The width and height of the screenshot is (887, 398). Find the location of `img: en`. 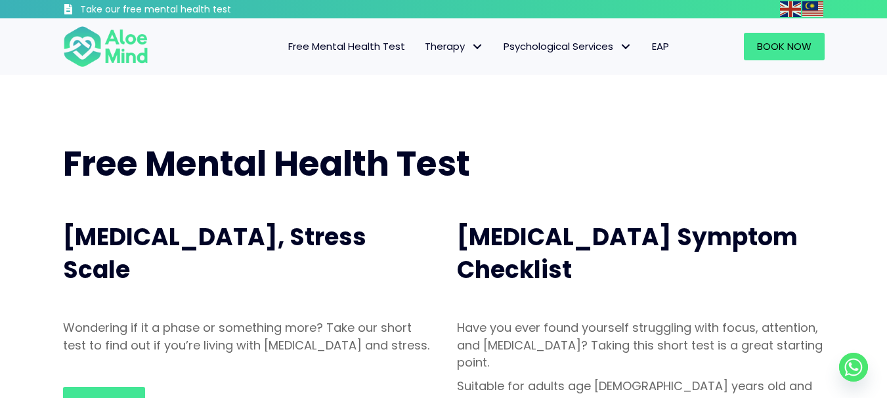

img: en is located at coordinates (790, 9).